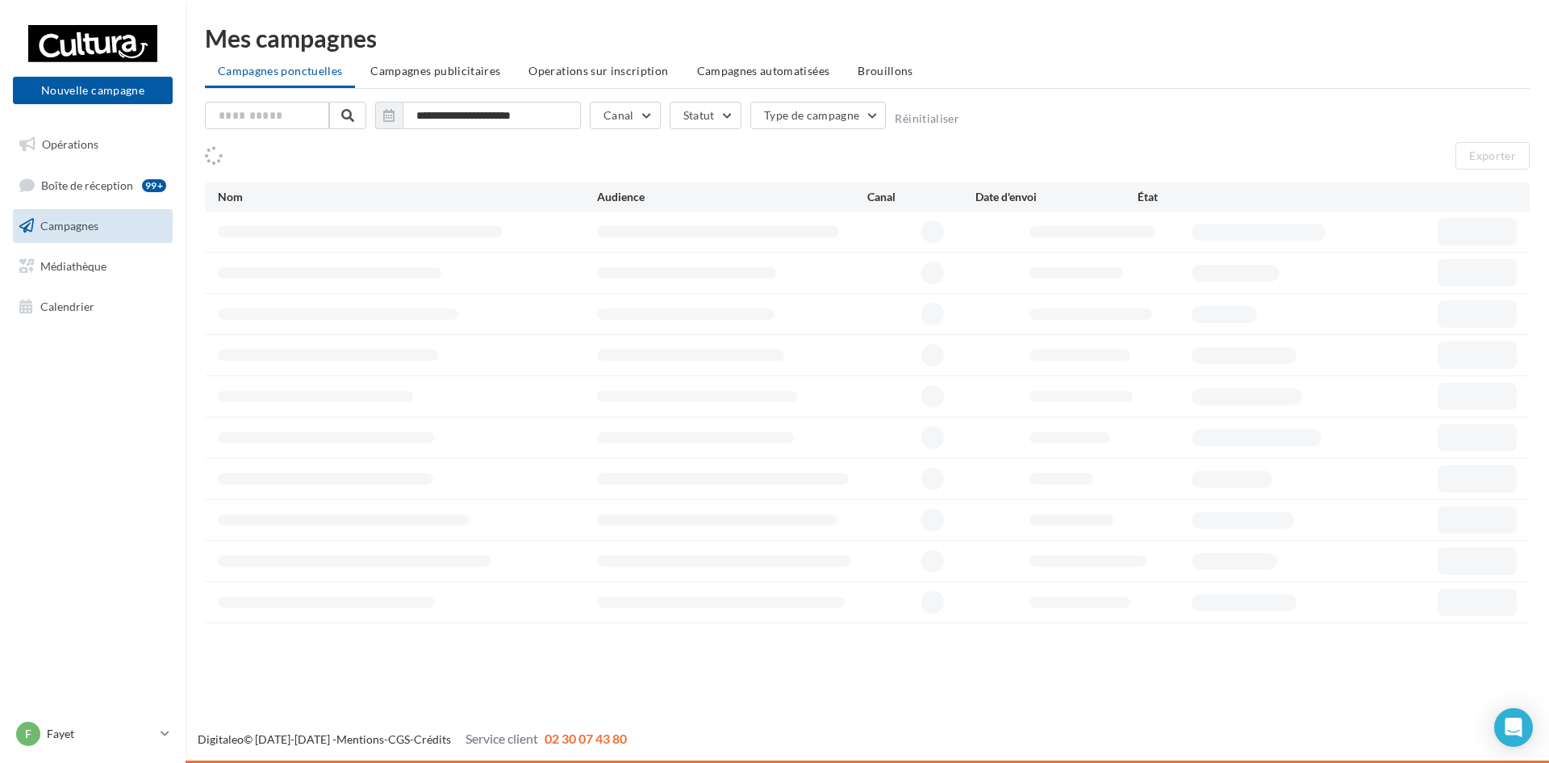 Image resolution: width=1549 pixels, height=763 pixels. Describe the element at coordinates (1514, 727) in the screenshot. I see `div: Open Intercom Messenger` at that location.